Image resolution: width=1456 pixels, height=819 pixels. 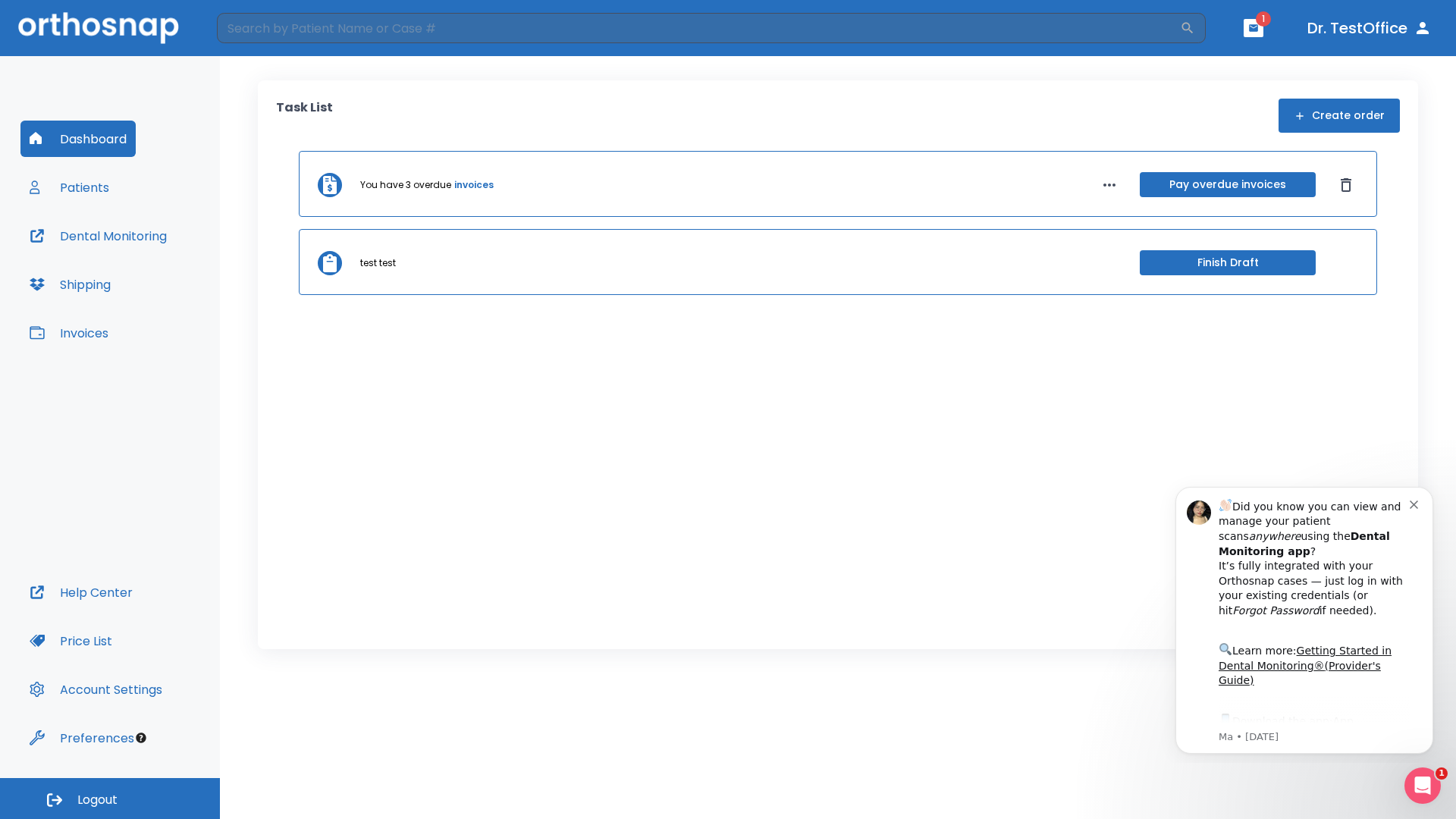 I want to click on p: test test, so click(x=377, y=263).